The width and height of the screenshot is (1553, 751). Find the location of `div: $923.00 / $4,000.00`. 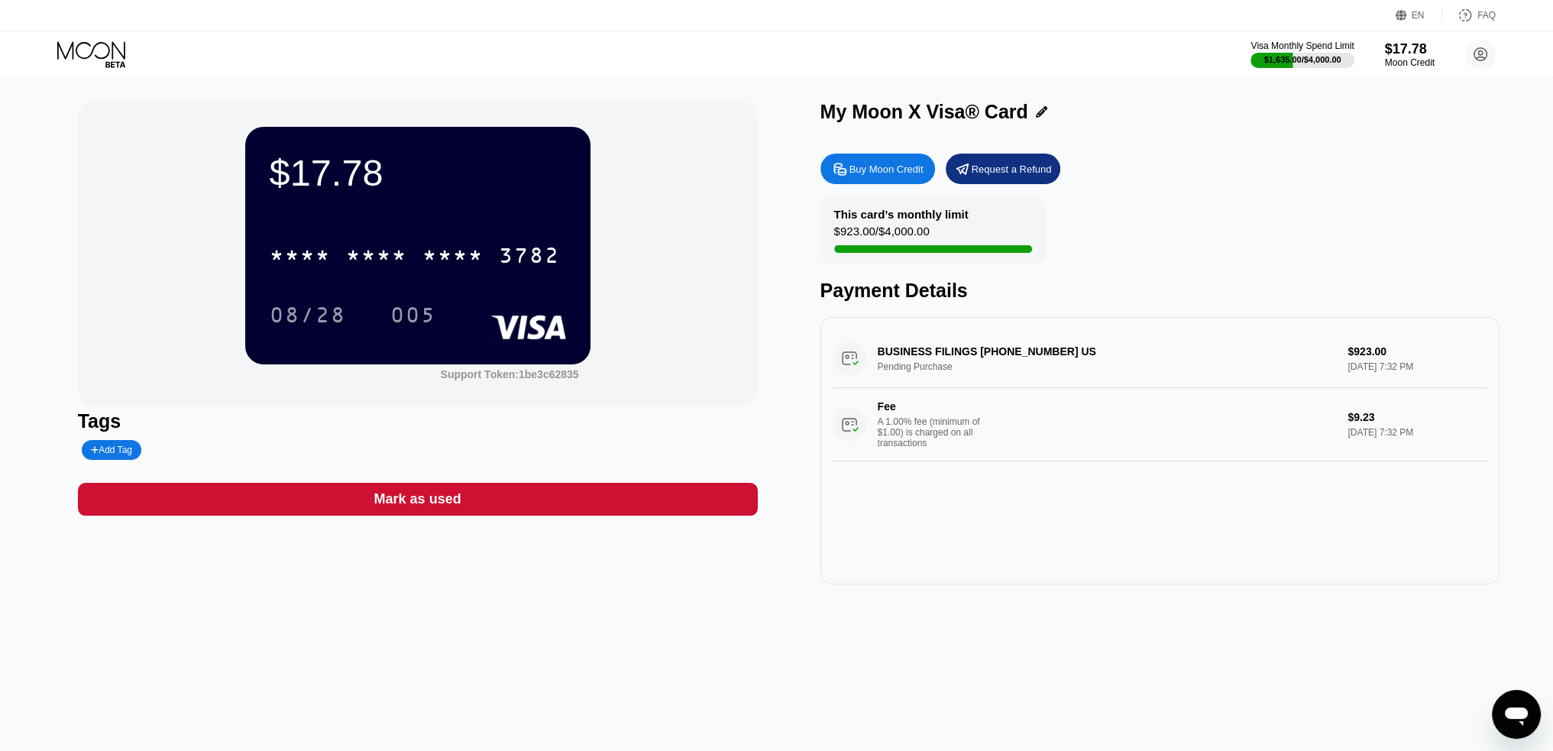

div: $923.00 / $4,000.00 is located at coordinates (882, 235).